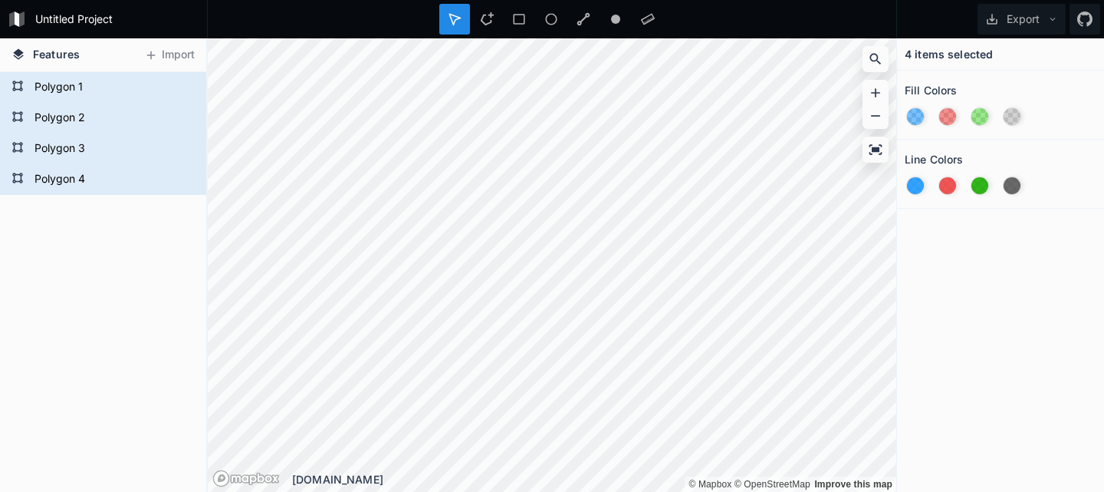 The height and width of the screenshot is (492, 1104). I want to click on a: Map feedback, so click(854, 484).